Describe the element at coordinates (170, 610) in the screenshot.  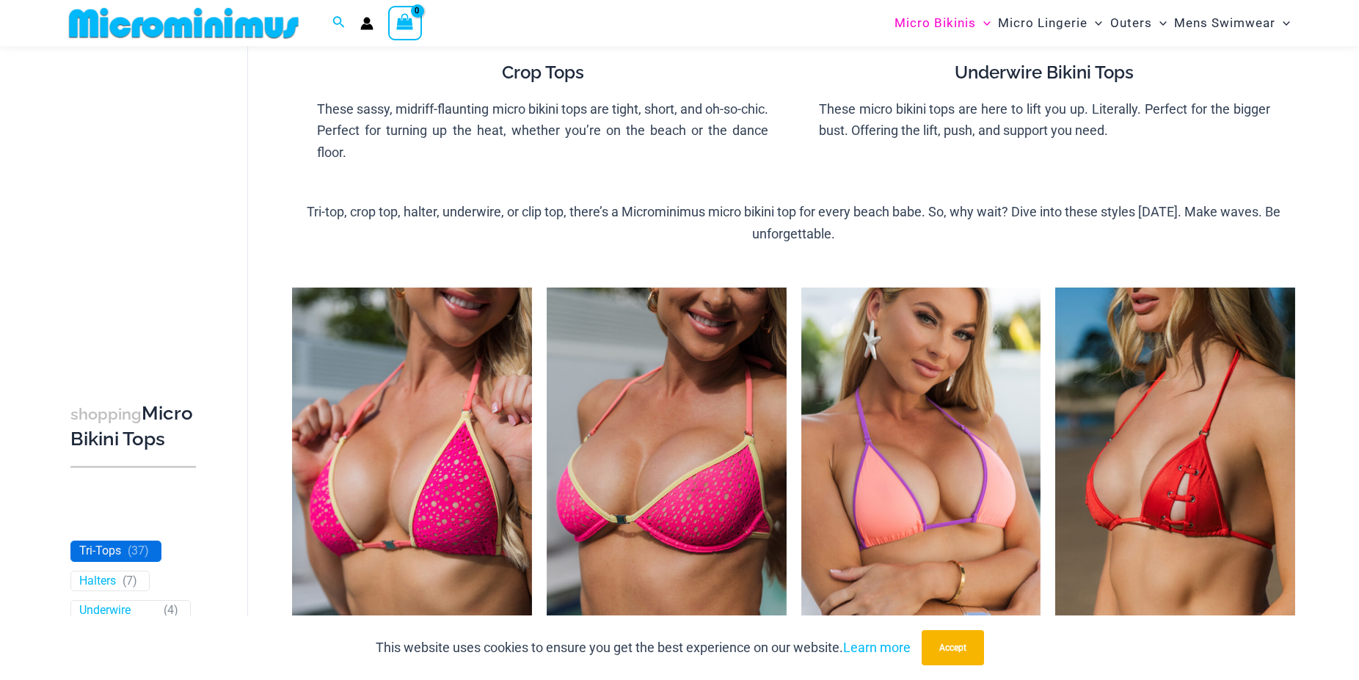
I see `span: 4` at that location.